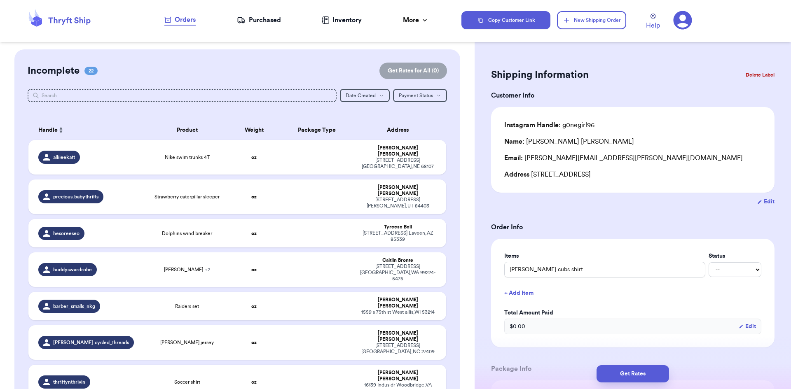 The image size is (791, 389). I want to click on button: Payment Status, so click(420, 96).